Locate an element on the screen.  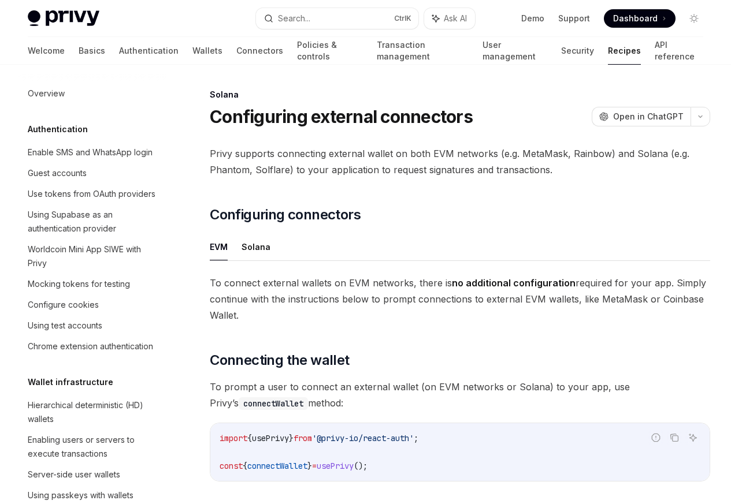
div: Enable SMS and WhatsApp login is located at coordinates (90, 152).